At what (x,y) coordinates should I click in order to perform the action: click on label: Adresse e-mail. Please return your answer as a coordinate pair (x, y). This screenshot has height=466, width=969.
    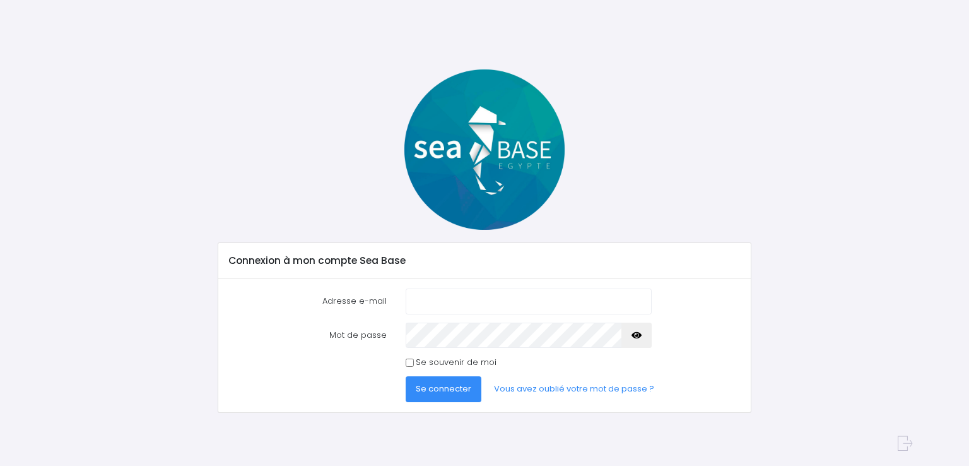
    Looking at the image, I should click on (308, 301).